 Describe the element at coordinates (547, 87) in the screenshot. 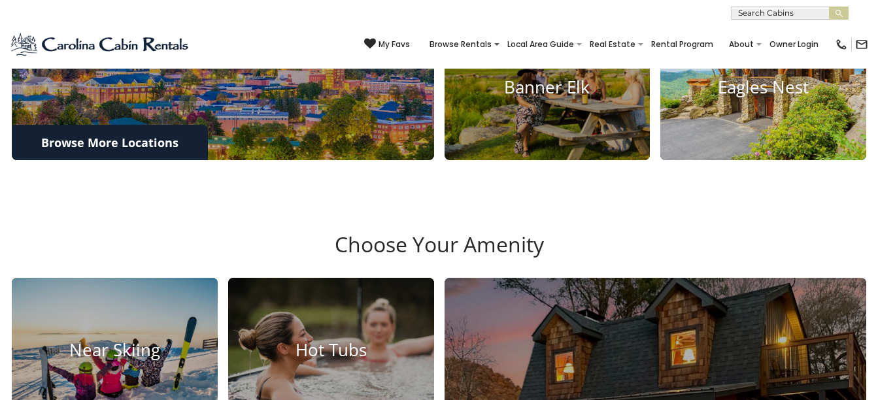

I see `h4: Banner Elk` at that location.